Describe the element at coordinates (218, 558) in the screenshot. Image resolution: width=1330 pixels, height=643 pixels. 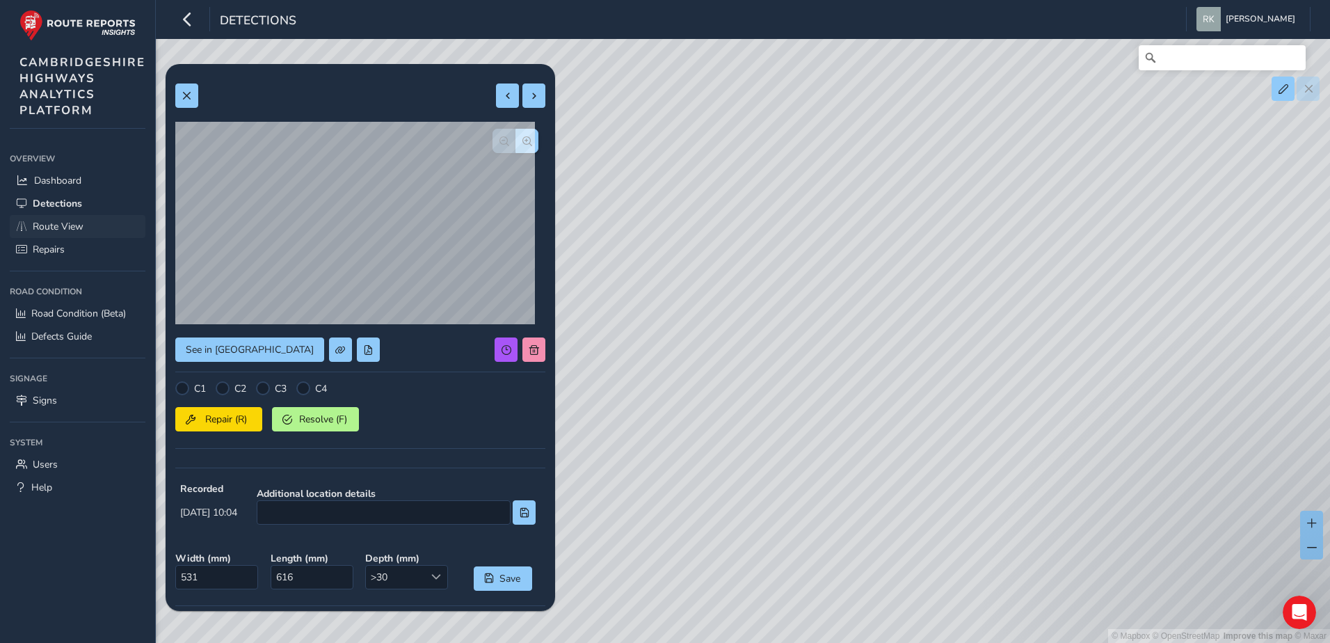
I see `strong: Width ( mm )` at that location.